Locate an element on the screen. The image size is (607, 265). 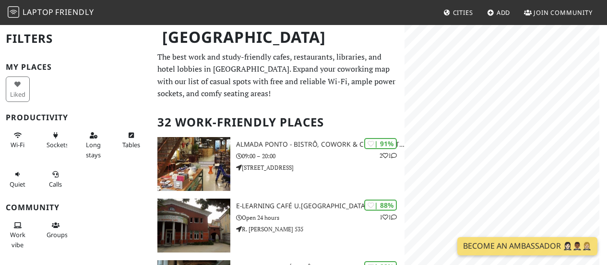
button: Sockets is located at coordinates (56, 140).